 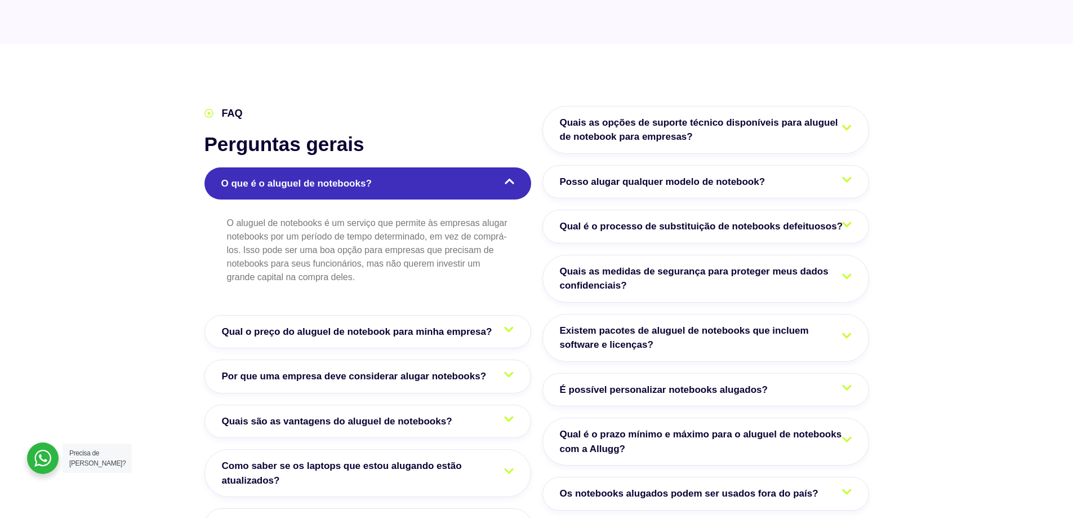 I want to click on span: FAQ, so click(x=231, y=113).